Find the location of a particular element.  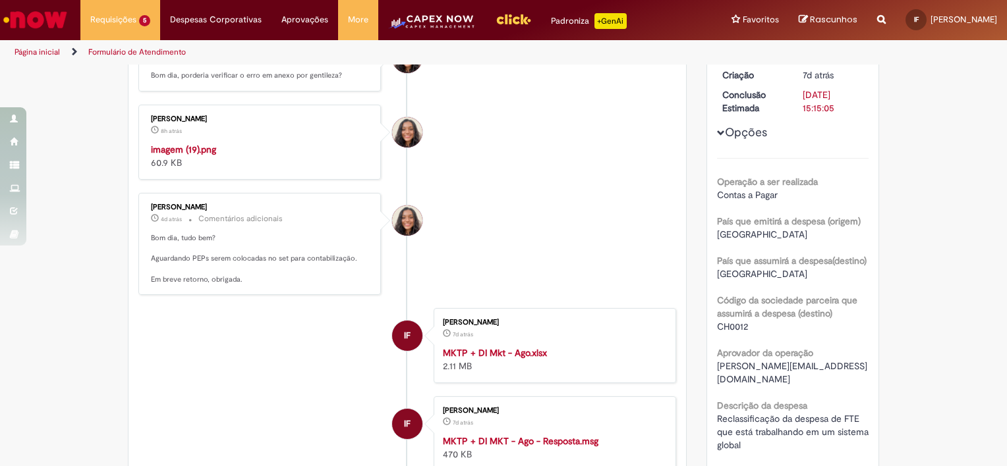

span: 5 is located at coordinates (144, 20).